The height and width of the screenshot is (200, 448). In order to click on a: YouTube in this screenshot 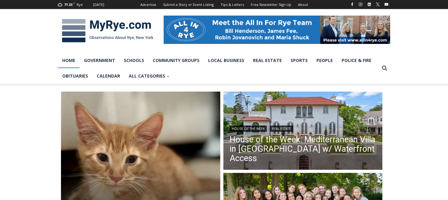, I will do `click(386, 4)`.